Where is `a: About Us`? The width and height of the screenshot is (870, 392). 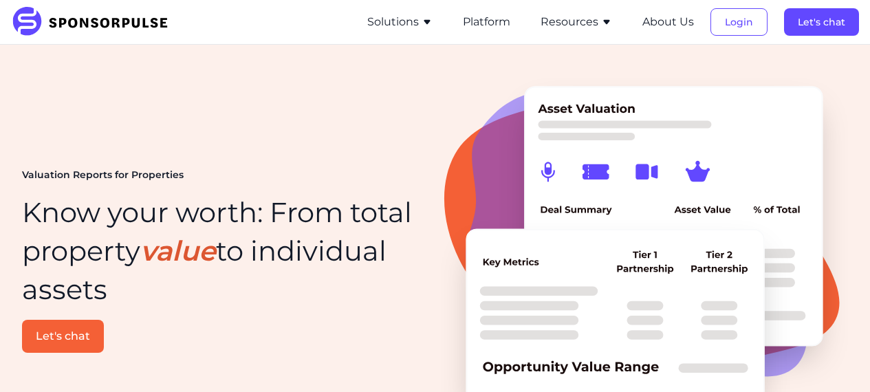
a: About Us is located at coordinates (668, 22).